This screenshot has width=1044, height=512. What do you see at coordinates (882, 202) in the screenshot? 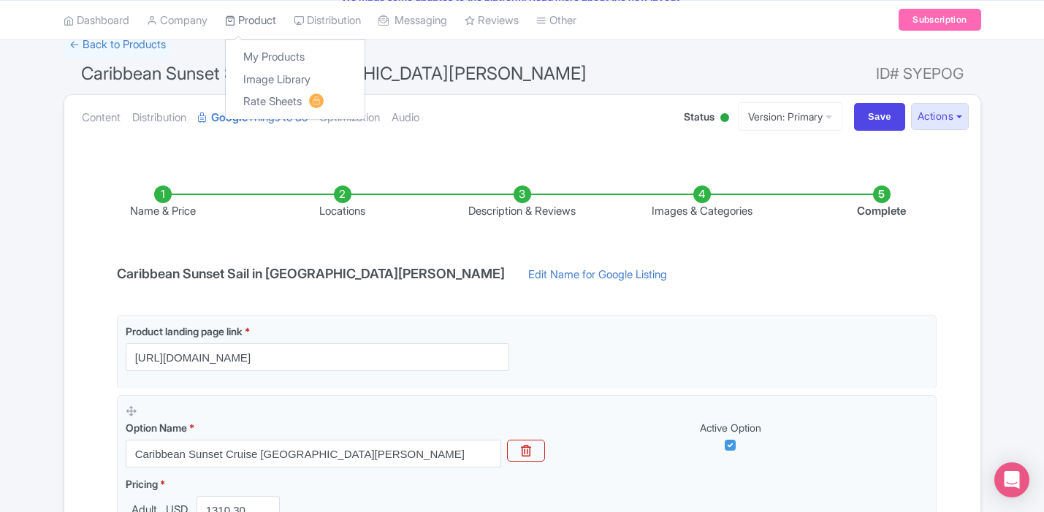
I see `li: Complete` at bounding box center [882, 202].